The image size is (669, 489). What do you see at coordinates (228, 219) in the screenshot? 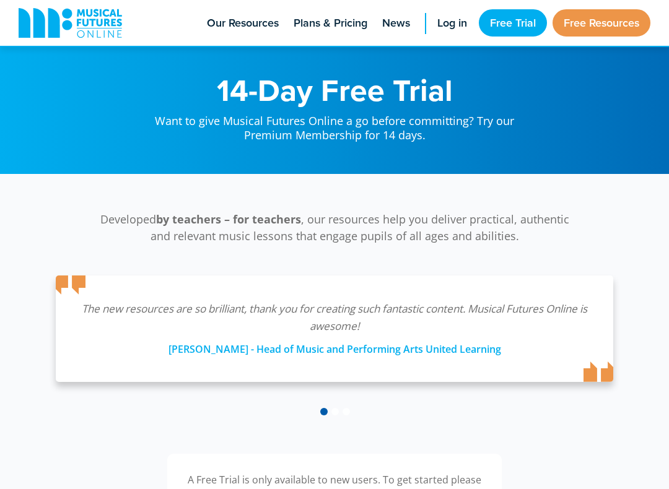
I see `strong: by teachers – for teachers` at bounding box center [228, 219].